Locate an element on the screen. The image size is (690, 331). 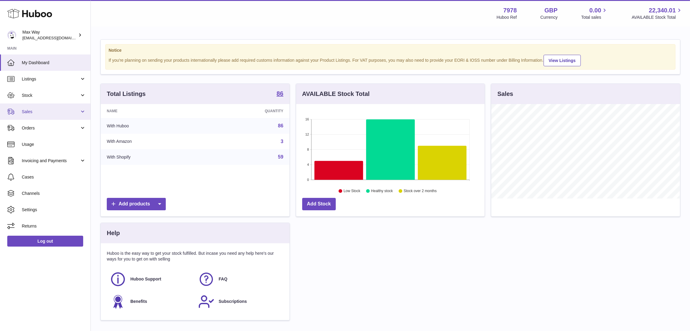
td: With Huboo is located at coordinates (152, 126).